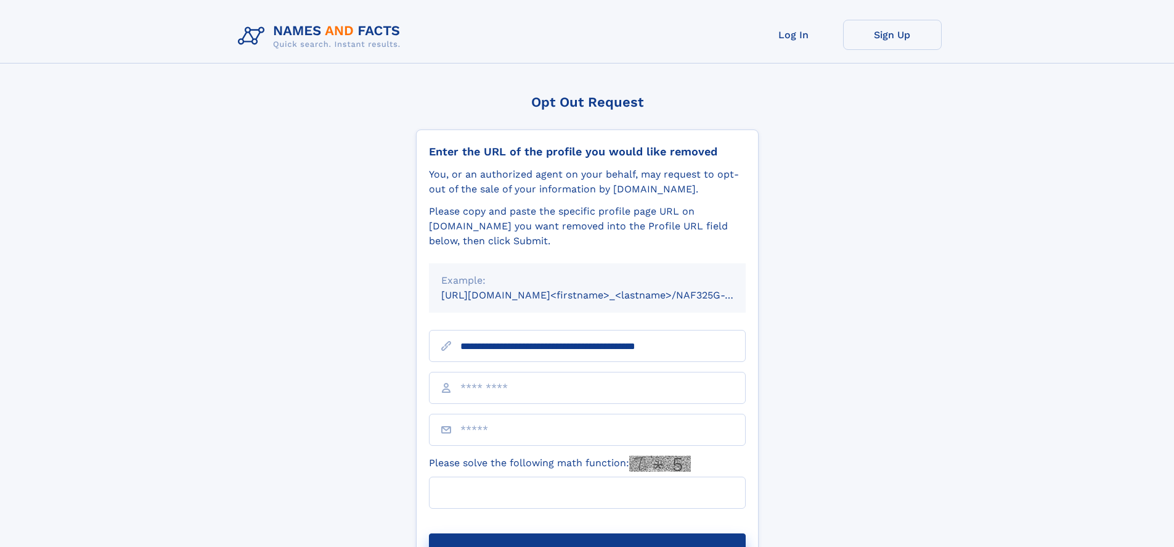 Image resolution: width=1174 pixels, height=547 pixels. Describe the element at coordinates (587, 152) in the screenshot. I see `div: Enter the URL of the profile you would like removed` at that location.